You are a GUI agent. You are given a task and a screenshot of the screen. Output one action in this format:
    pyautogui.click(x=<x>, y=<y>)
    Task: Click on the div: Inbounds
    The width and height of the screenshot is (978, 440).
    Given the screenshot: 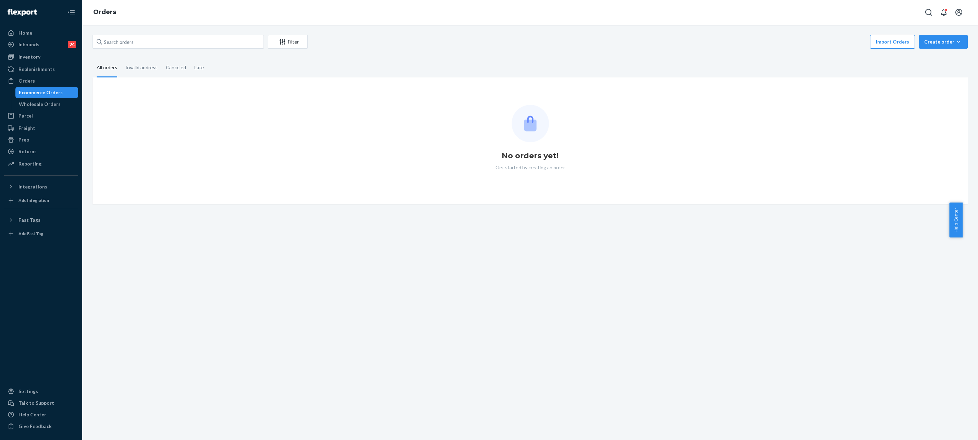 What is the action you would take?
    pyautogui.click(x=29, y=45)
    